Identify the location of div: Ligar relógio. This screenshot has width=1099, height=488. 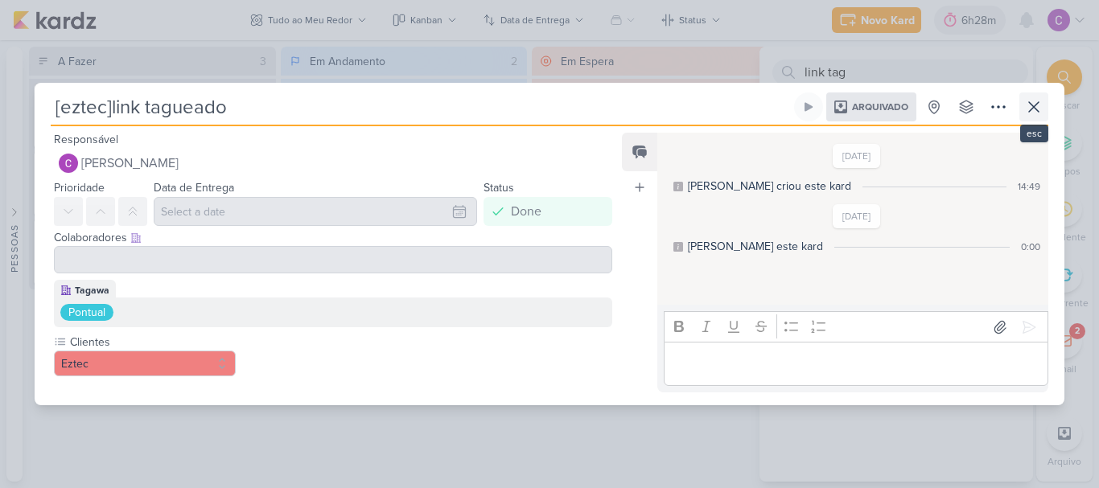
(809, 107).